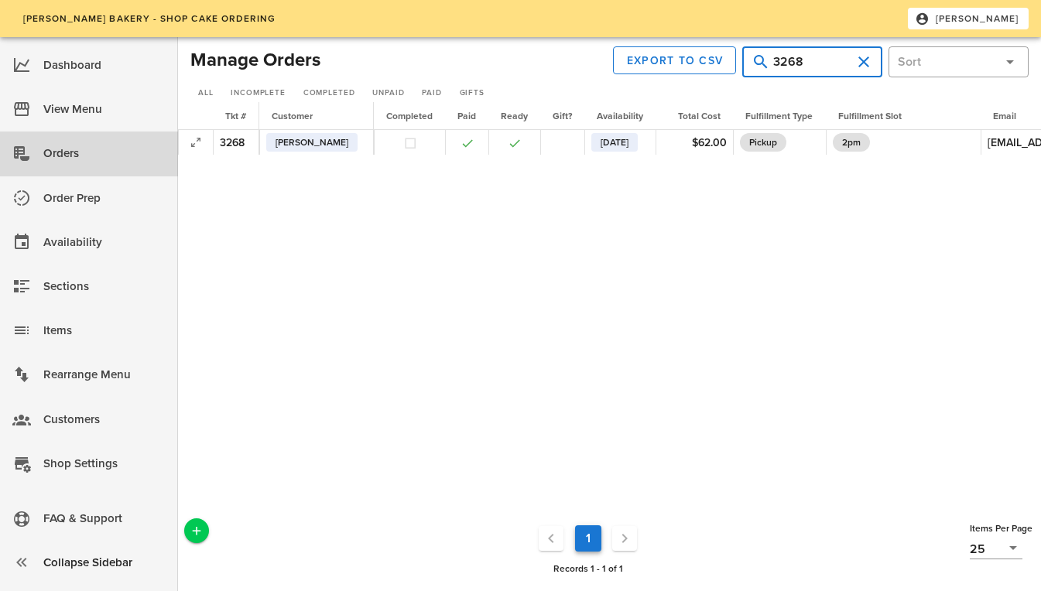 The width and height of the screenshot is (1041, 591). Describe the element at coordinates (864, 62) in the screenshot. I see `button: clear icon` at that location.